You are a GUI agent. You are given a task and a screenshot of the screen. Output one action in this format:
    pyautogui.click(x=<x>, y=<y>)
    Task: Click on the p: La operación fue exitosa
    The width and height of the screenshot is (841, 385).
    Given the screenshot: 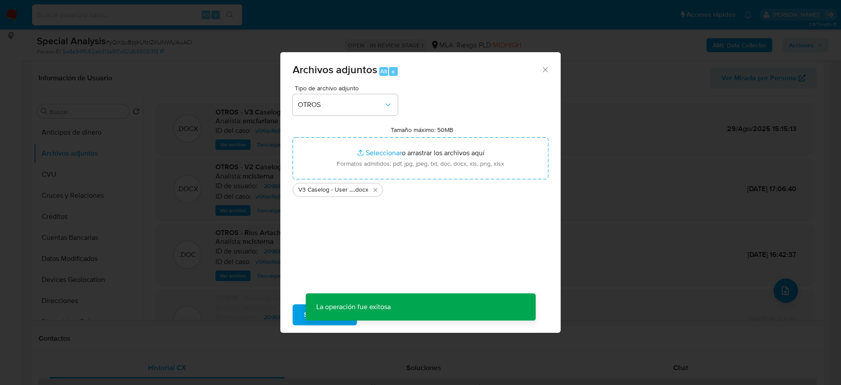 What is the action you would take?
    pyautogui.click(x=354, y=307)
    